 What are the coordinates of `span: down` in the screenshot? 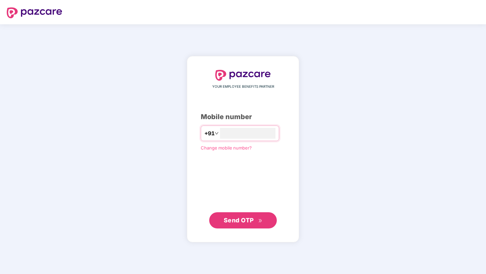 It's located at (216, 133).